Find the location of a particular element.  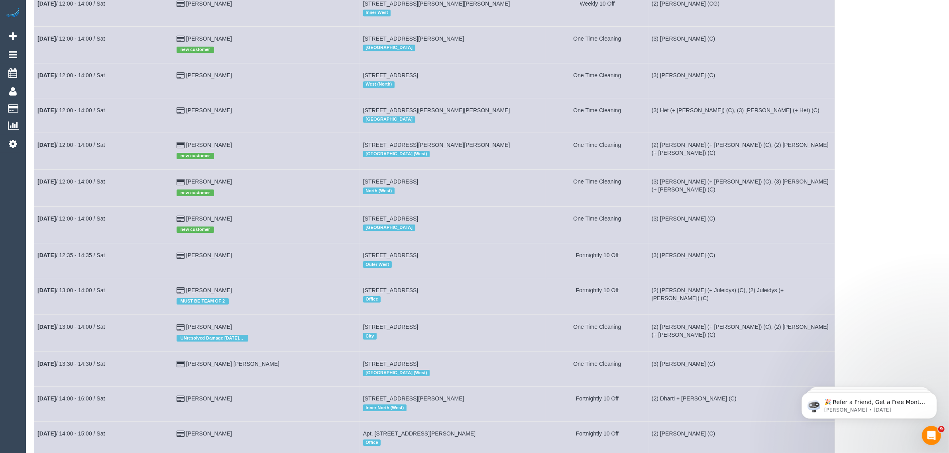

span: 9 is located at coordinates (941, 430).